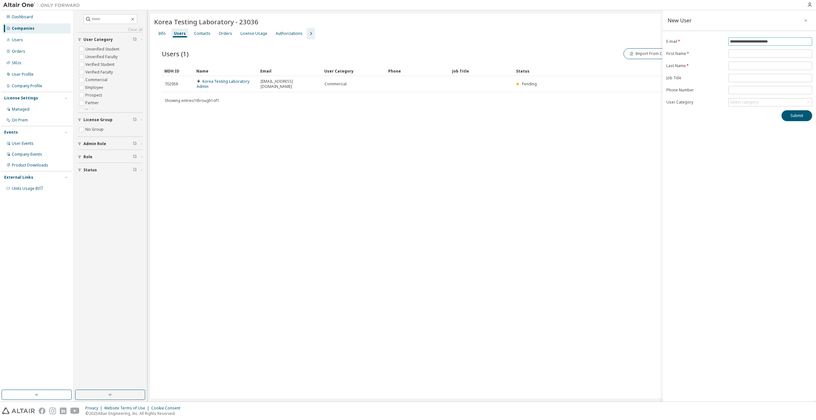  Describe the element at coordinates (202, 34) in the screenshot. I see `div: Contacts` at that location.